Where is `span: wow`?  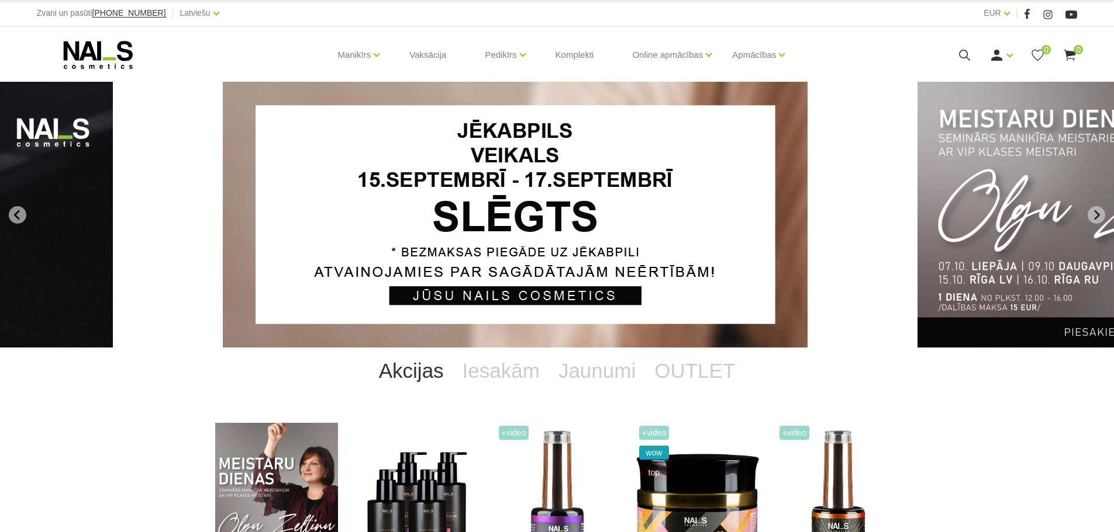
span: wow is located at coordinates (654, 453).